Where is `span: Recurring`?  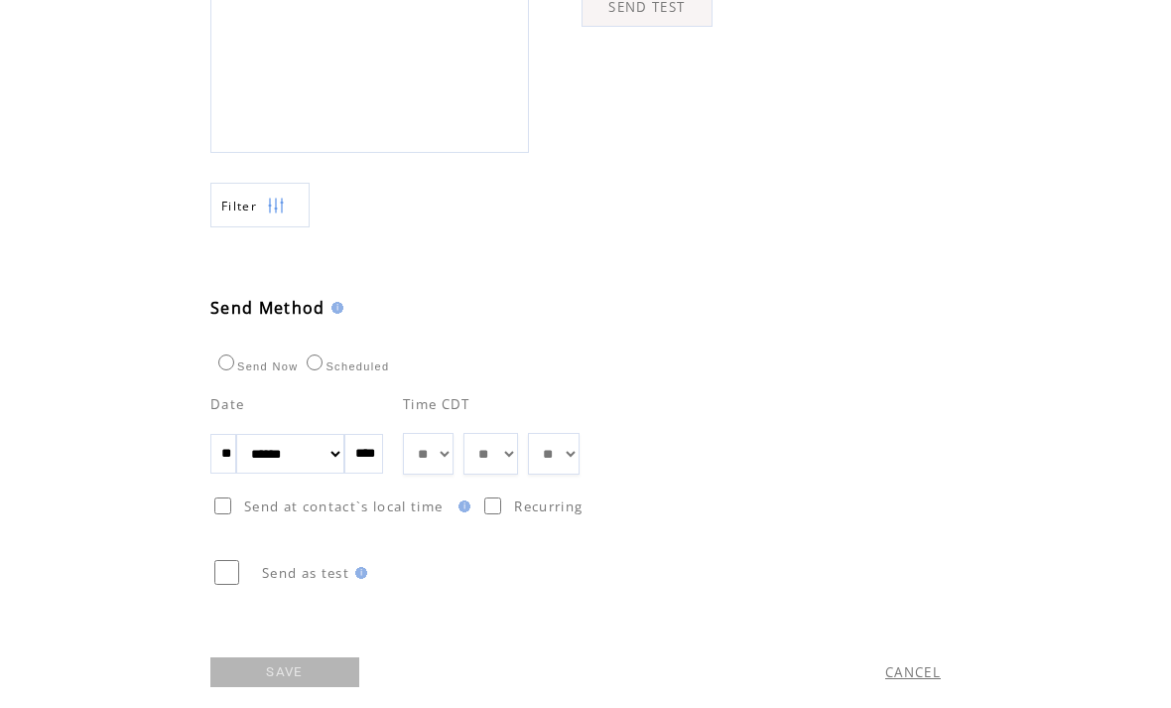
span: Recurring is located at coordinates (548, 506).